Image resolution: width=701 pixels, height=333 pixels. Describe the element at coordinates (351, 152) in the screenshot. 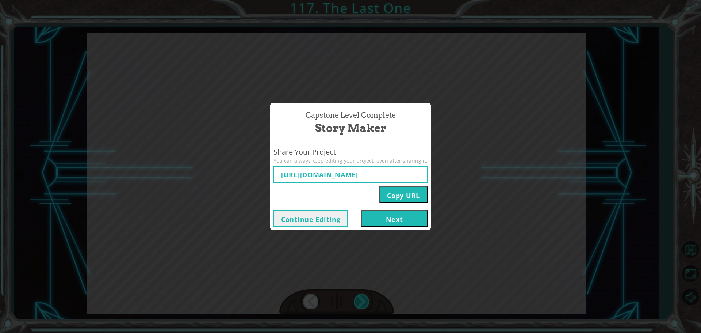

I see `span: Share Your Project` at that location.